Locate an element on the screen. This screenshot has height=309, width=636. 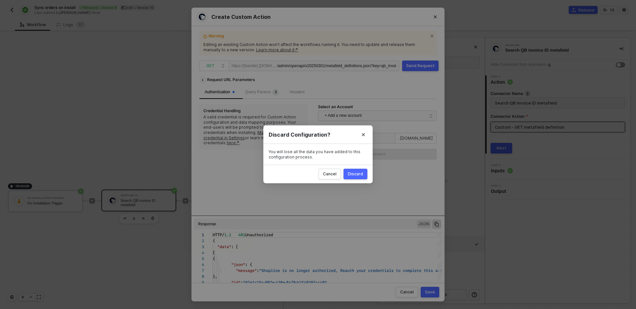
div: Editing an existing Custom Action won’t affect the workflows running it. You need to update and r... is located at coordinates (318, 47).